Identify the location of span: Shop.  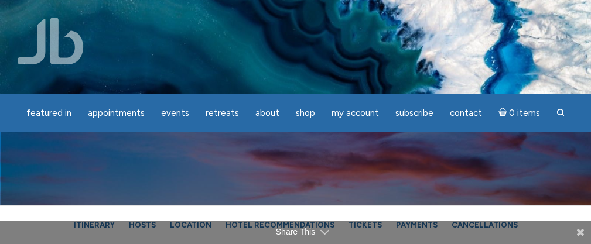
(305, 113).